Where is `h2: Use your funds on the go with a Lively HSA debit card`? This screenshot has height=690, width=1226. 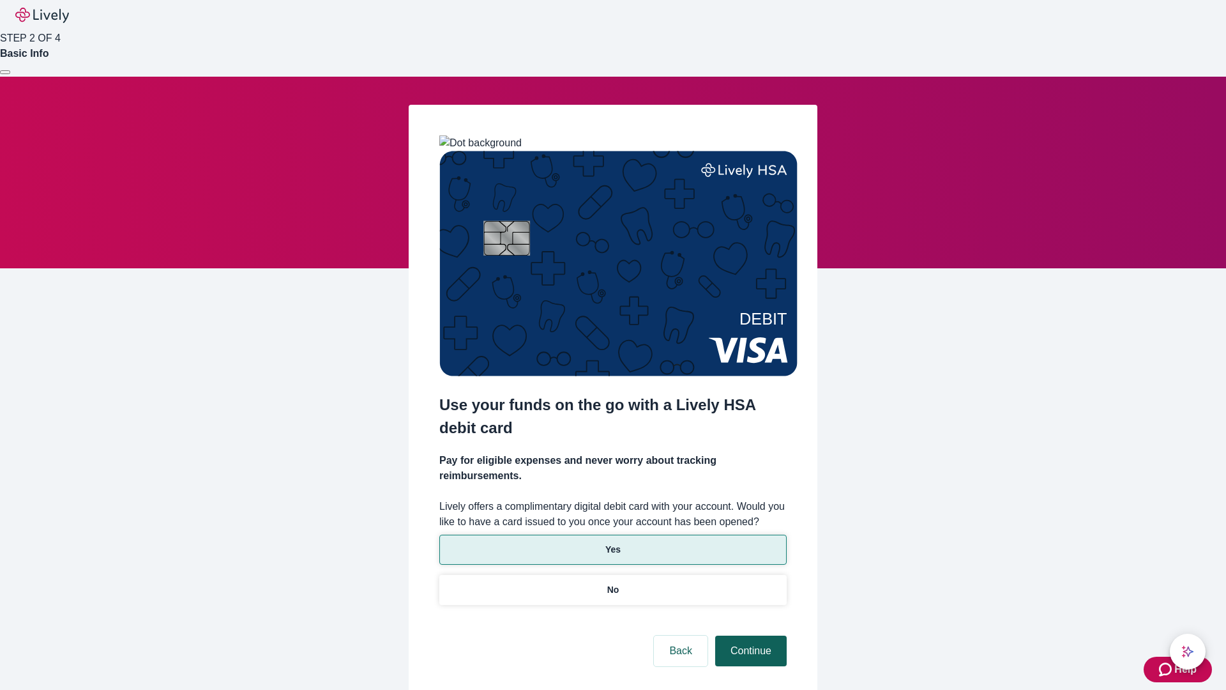 h2: Use your funds on the go with a Lively HSA debit card is located at coordinates (613, 416).